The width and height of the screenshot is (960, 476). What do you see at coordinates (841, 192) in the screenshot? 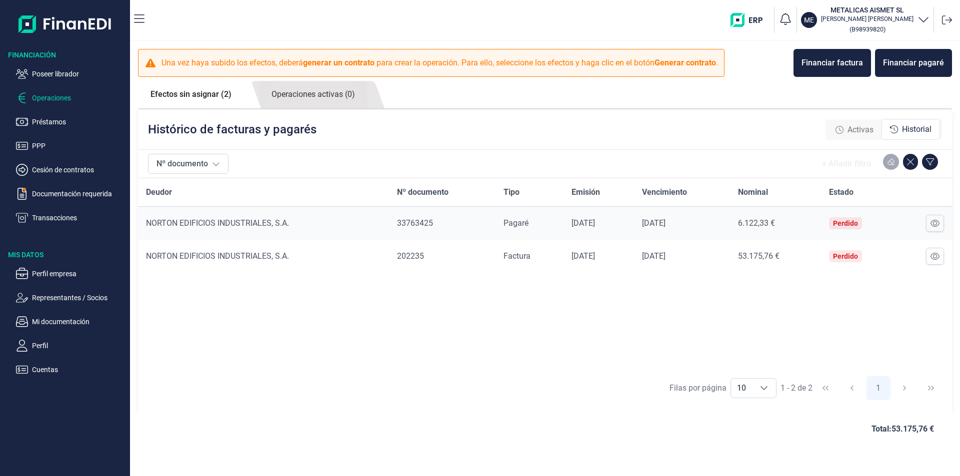
I see `span: Estado` at bounding box center [841, 192].